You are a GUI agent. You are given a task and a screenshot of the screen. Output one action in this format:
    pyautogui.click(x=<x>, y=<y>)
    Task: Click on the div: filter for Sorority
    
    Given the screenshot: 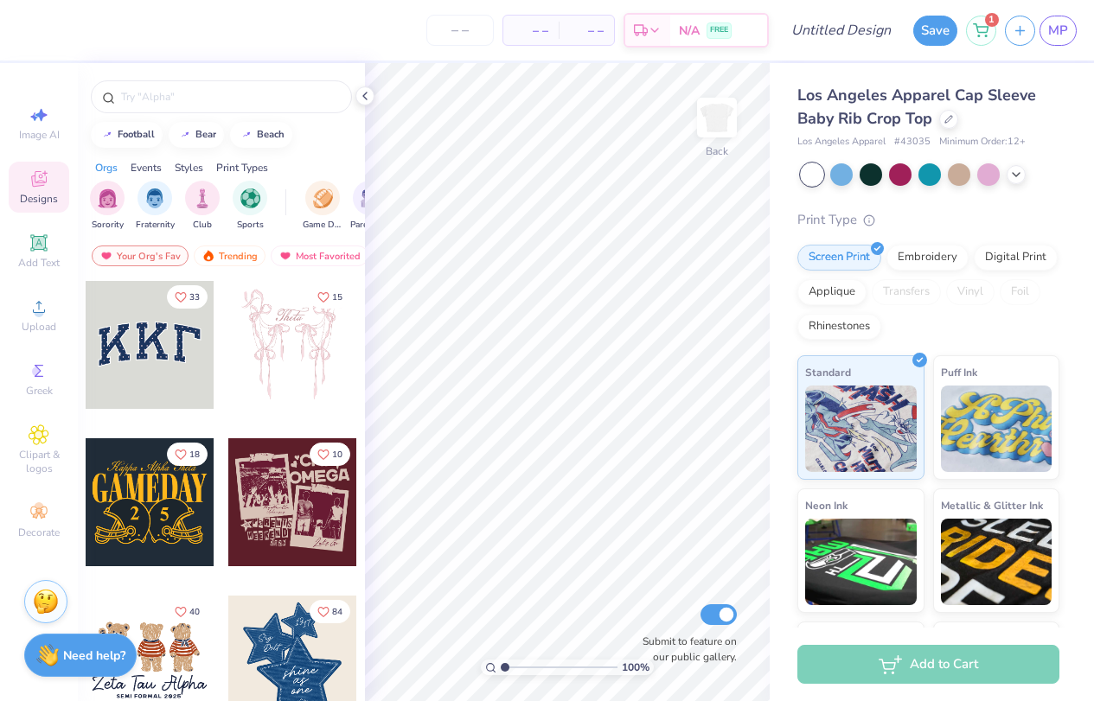 What is the action you would take?
    pyautogui.click(x=107, y=206)
    